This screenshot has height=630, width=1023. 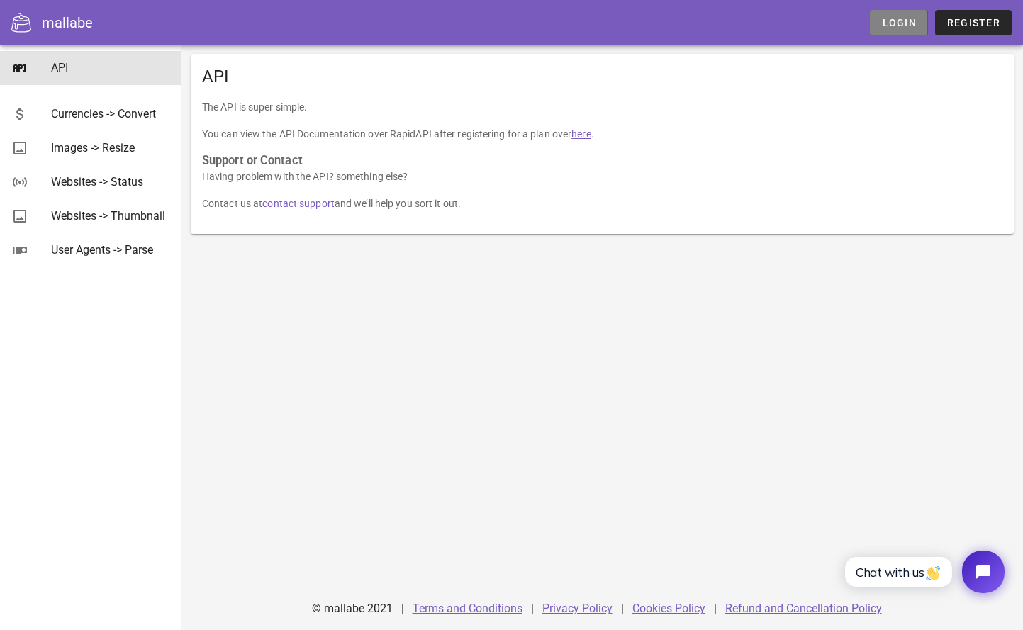 What do you see at coordinates (111, 215) in the screenshot?
I see `div: Websites -> Thumbnail` at bounding box center [111, 215].